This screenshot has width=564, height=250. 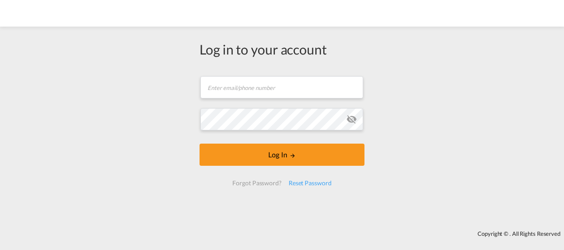 What do you see at coordinates (282, 155) in the screenshot?
I see `button: LOGIN` at bounding box center [282, 155].